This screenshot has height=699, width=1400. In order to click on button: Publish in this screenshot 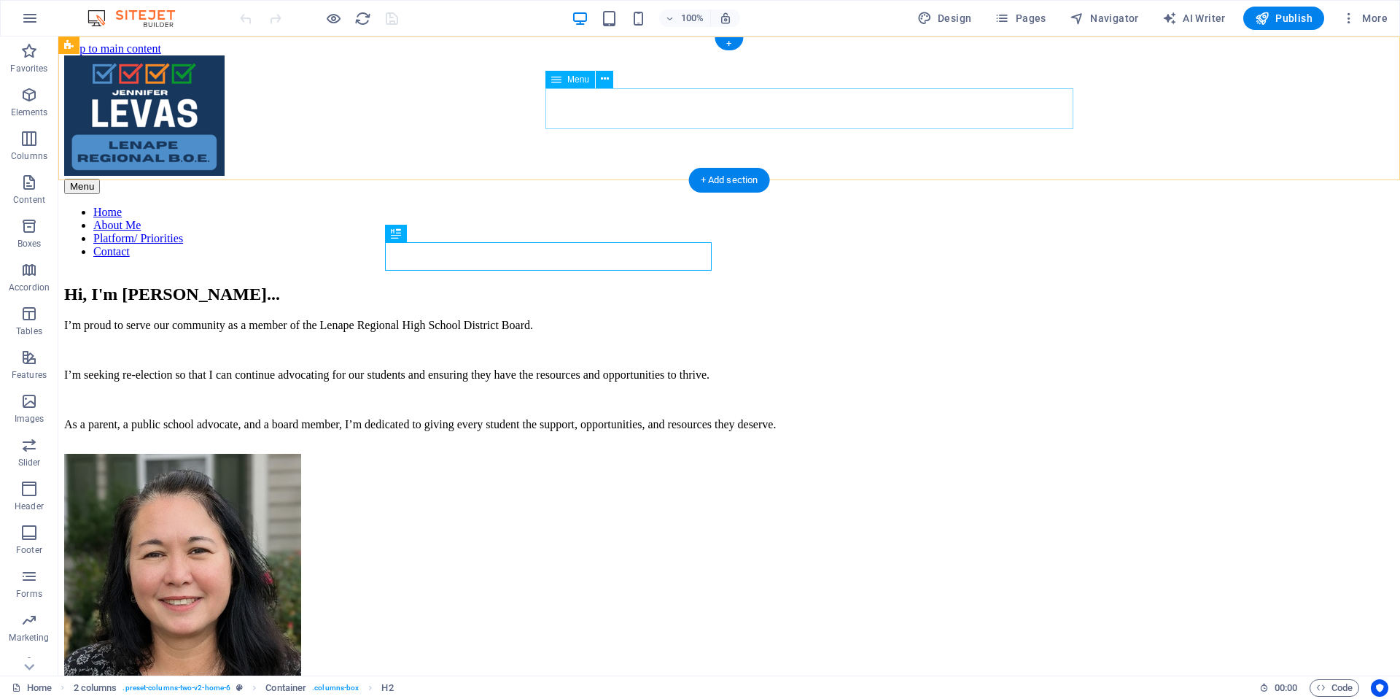, I will do `click(1284, 18)`.